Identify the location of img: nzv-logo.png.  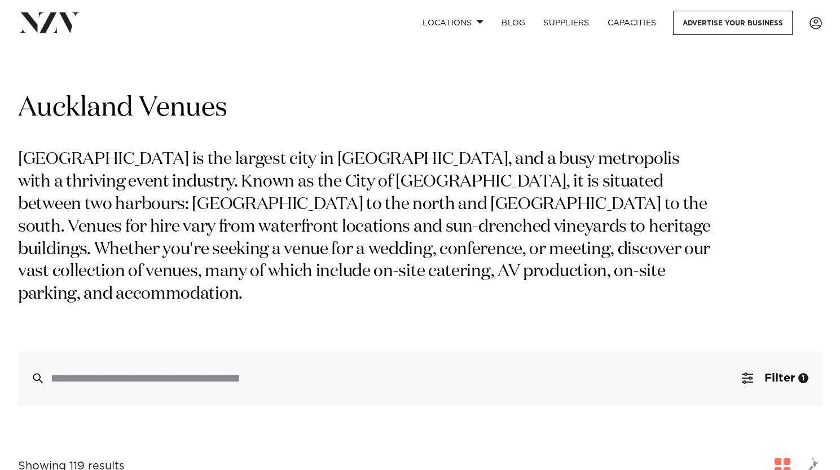
(49, 23).